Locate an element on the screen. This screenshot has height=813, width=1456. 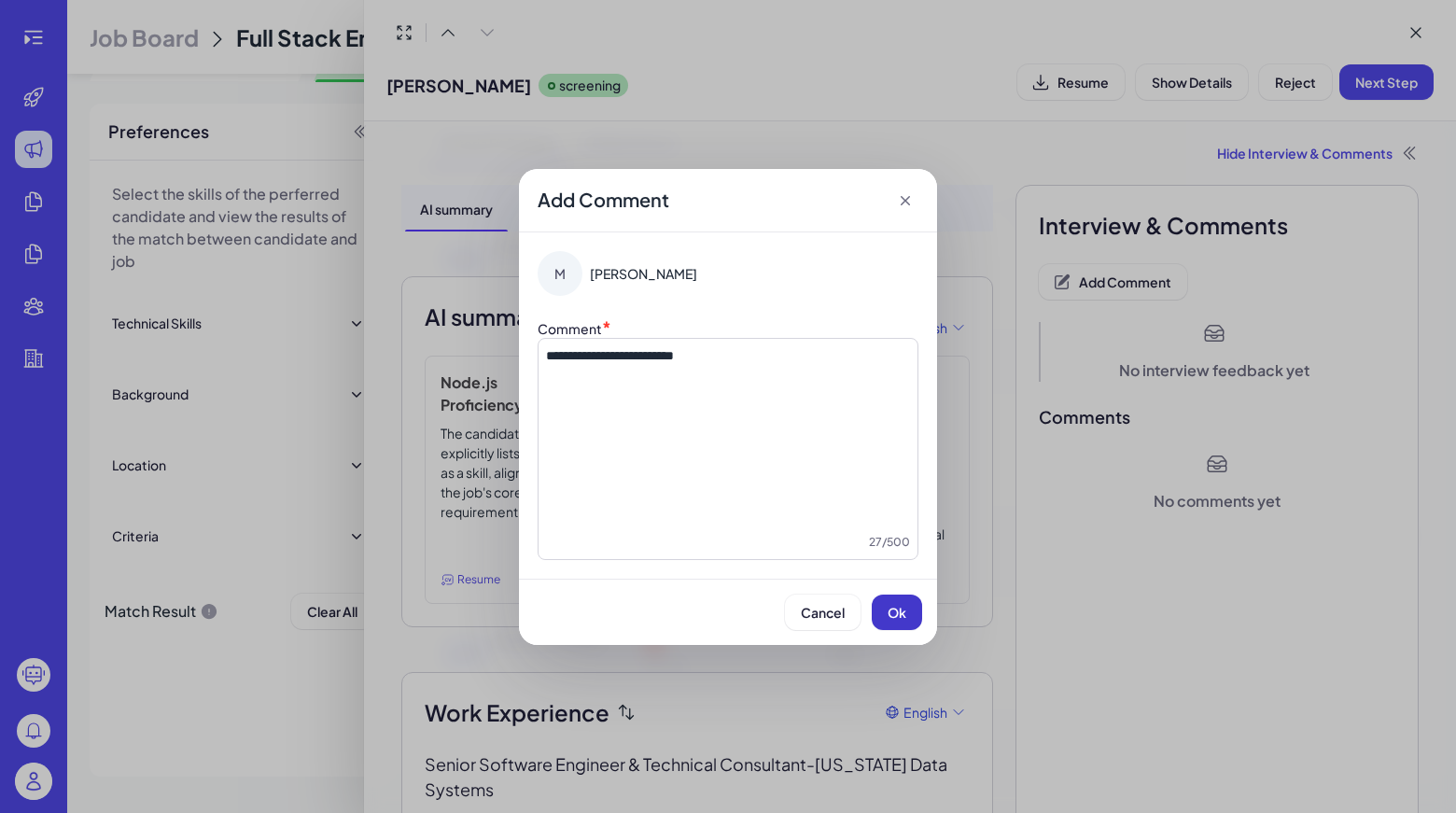
span: Cancel is located at coordinates (823, 613).